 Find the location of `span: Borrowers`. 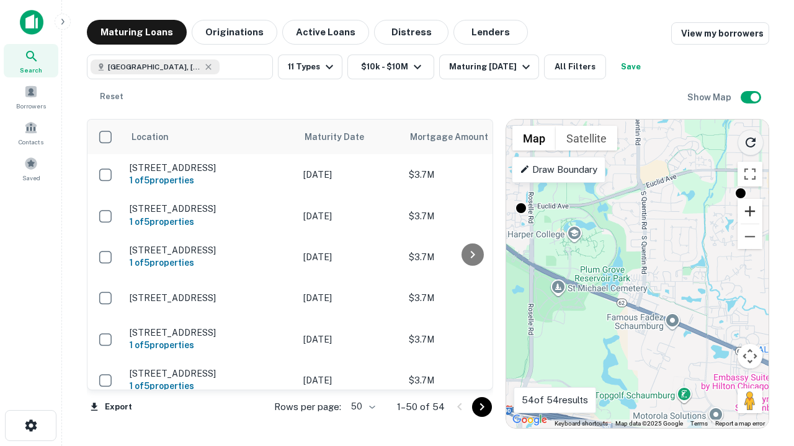

span: Borrowers is located at coordinates (31, 106).